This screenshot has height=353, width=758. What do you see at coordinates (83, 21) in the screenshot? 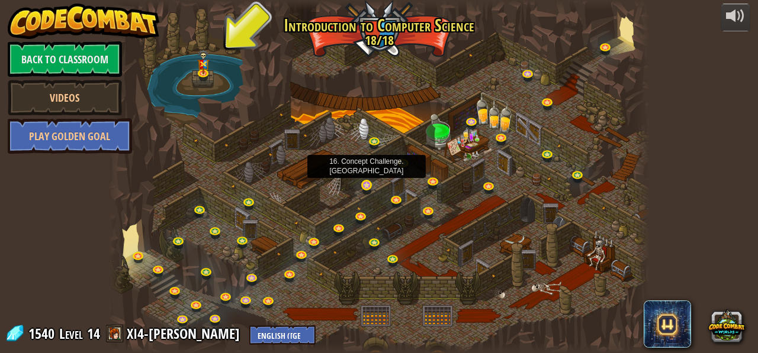
I see `img: CodeCombat - Learn how to code by playing a game` at bounding box center [83, 21].